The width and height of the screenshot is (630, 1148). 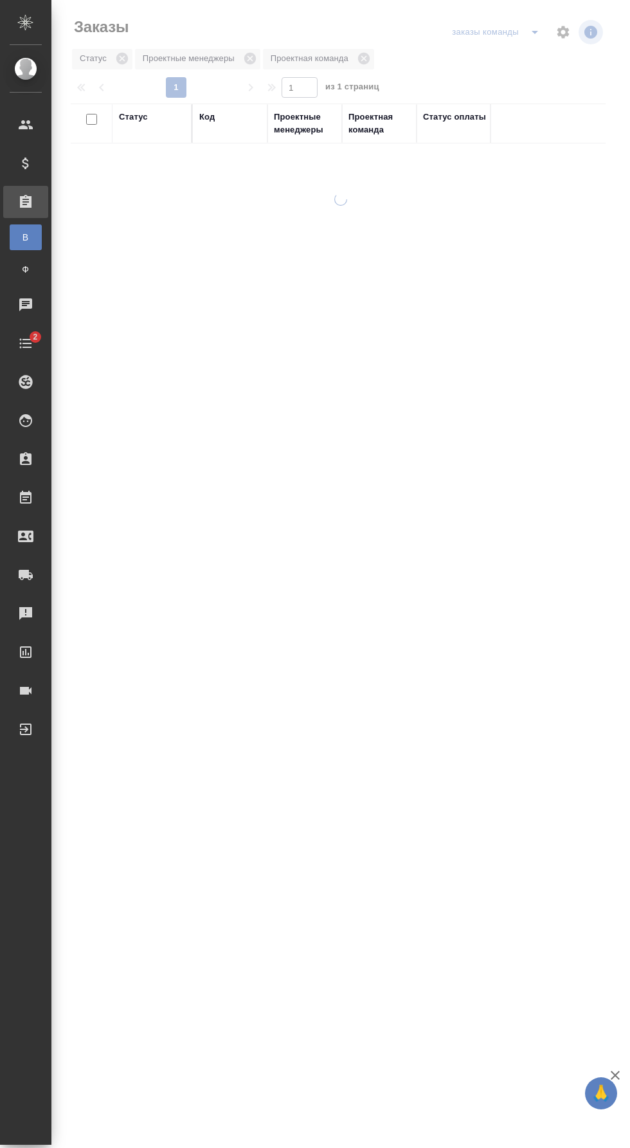 What do you see at coordinates (26, 269) in the screenshot?
I see `a: Ф` at bounding box center [26, 269].